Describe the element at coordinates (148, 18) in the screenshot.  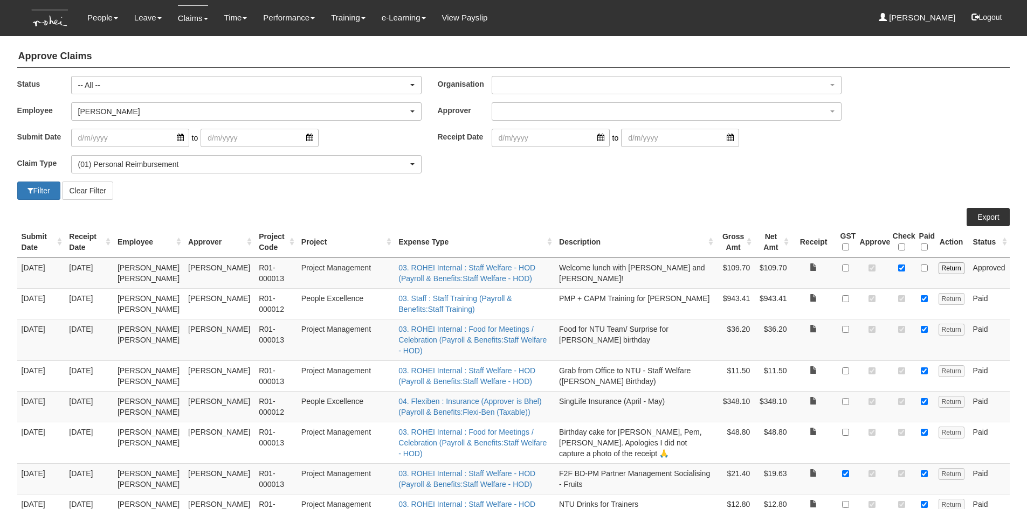
I see `a: Leave` at that location.